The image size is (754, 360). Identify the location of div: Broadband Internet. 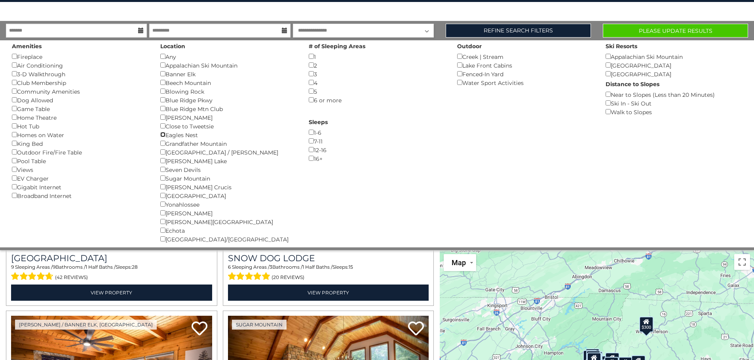
(80, 196).